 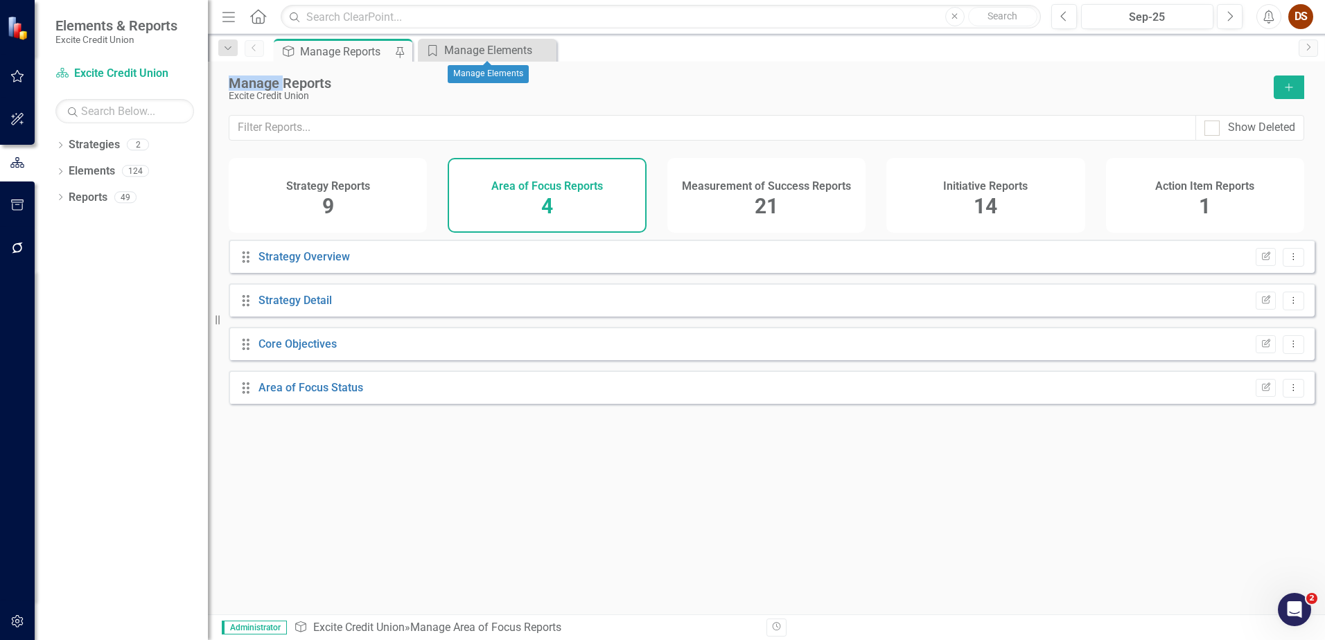 I want to click on div: Excite Credit Union, so click(x=744, y=96).